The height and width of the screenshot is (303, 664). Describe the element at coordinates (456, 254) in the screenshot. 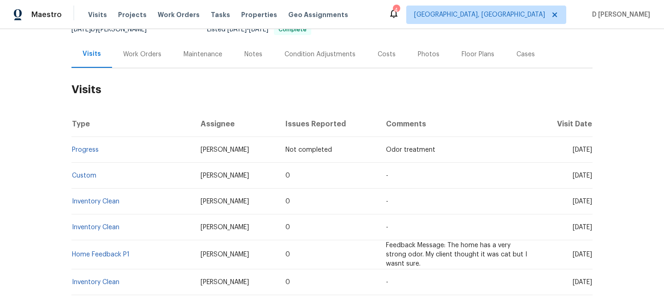

I see `span: Feedback Message: The home has a very strong odor. My client thought it was cat but I wasnt sure.` at that location.